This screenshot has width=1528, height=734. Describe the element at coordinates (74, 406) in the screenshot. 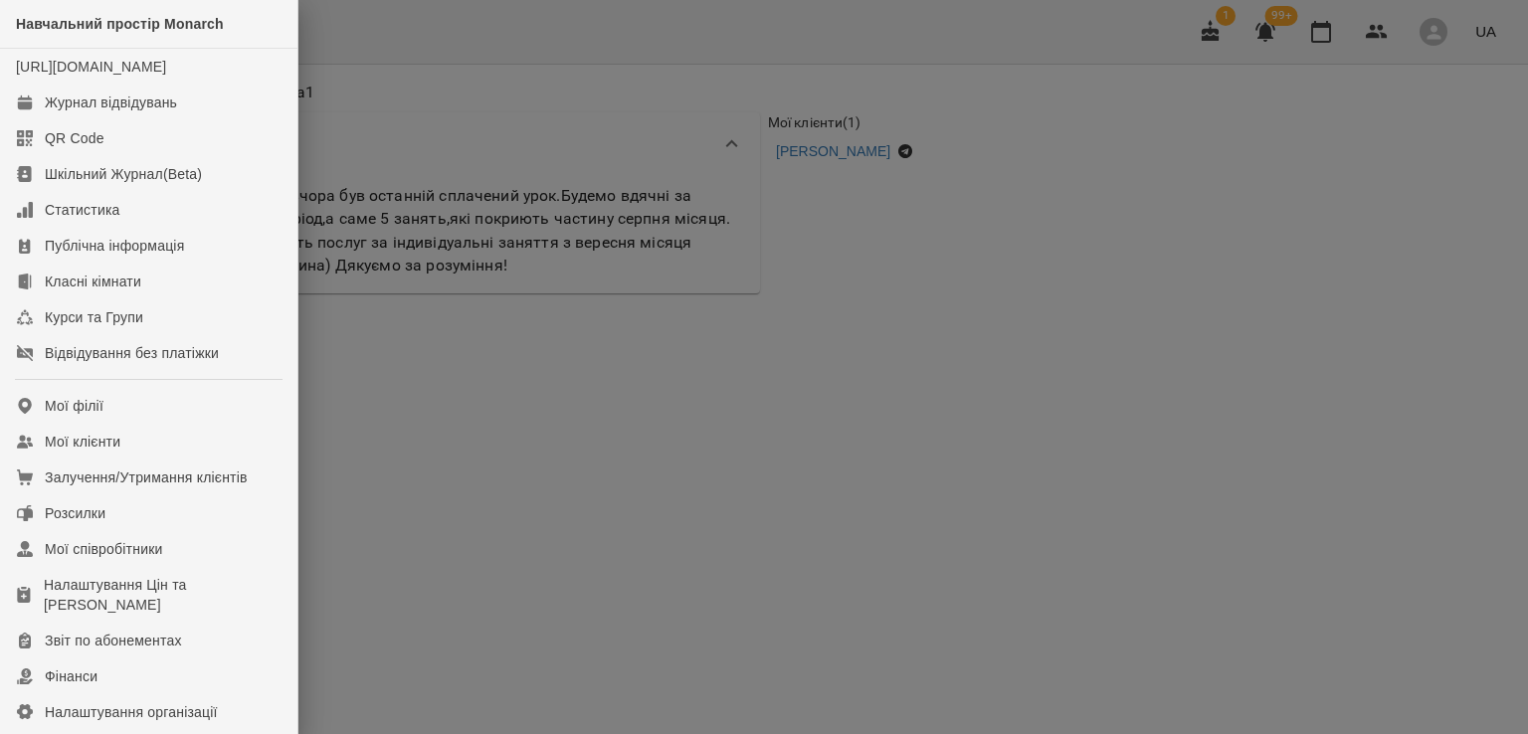

I see `div: Мої філії` at that location.